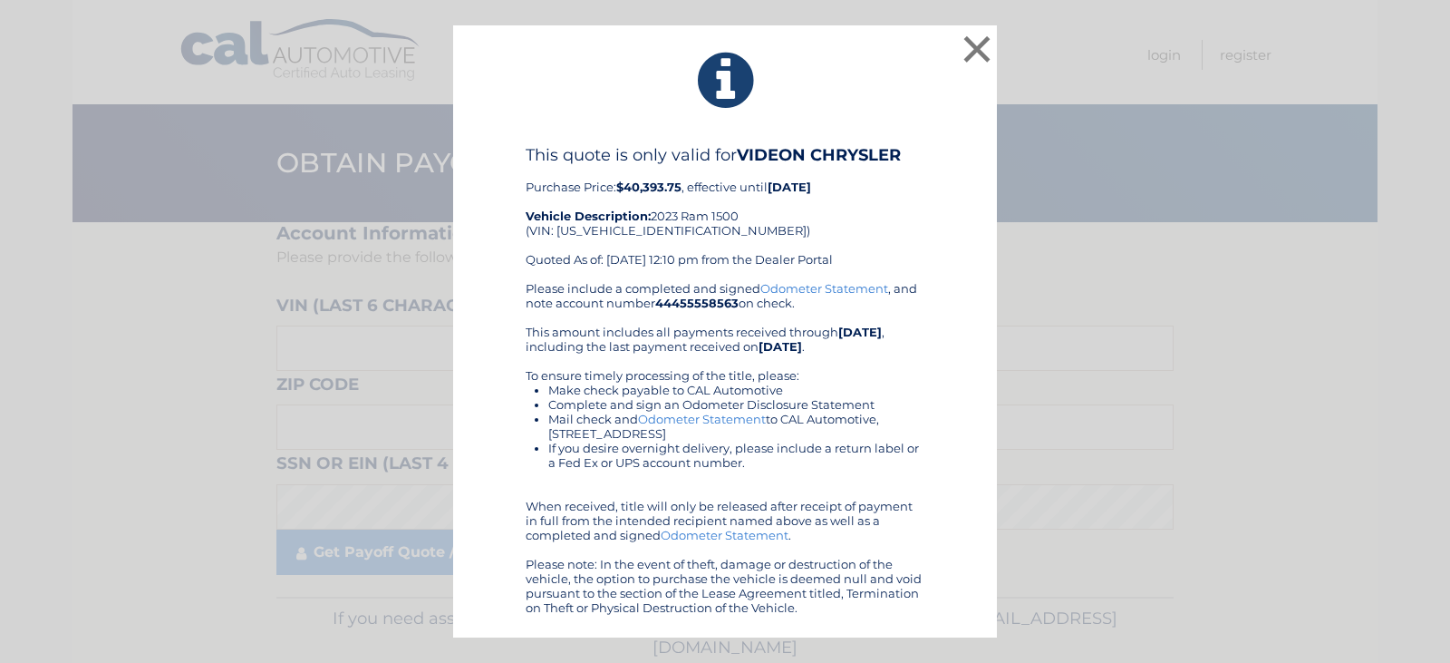 Image resolution: width=1450 pixels, height=663 pixels. What do you see at coordinates (725, 155) in the screenshot?
I see `h4: This quote is only valid for` at bounding box center [725, 155].